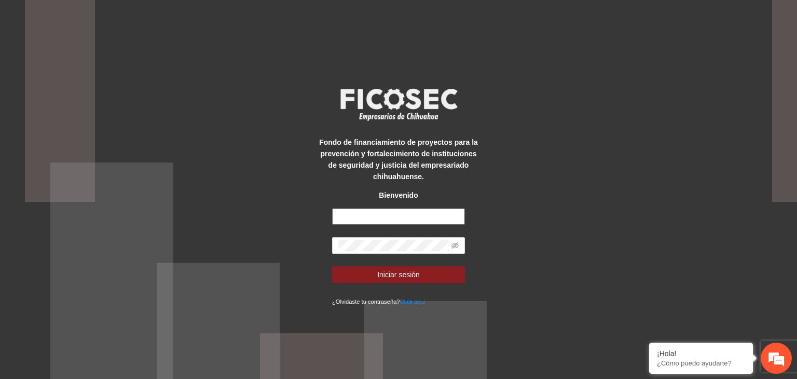 The width and height of the screenshot is (797, 379). I want to click on span: eye-invisible, so click(455, 246).